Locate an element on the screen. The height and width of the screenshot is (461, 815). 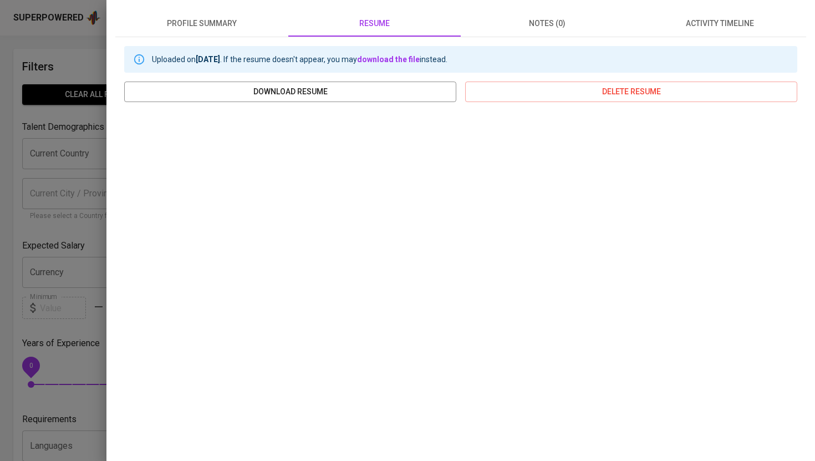
span: download resume is located at coordinates (290, 92).